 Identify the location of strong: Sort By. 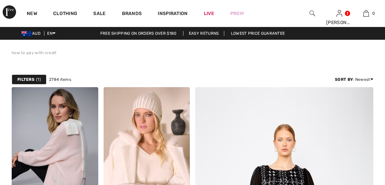
(344, 79).